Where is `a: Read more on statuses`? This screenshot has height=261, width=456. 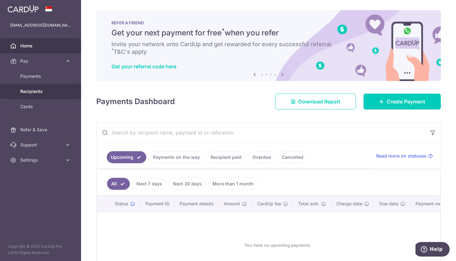 a: Read more on statuses is located at coordinates (404, 156).